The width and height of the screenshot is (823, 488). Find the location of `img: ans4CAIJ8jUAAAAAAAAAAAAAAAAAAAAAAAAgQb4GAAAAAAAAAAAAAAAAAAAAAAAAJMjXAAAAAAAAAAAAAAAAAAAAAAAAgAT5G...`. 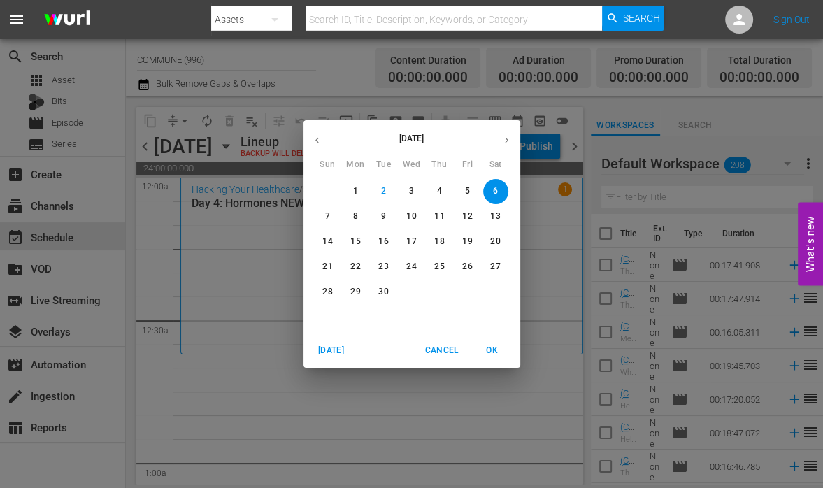

img: ans4CAIJ8jUAAAAAAAAAAAAAAAAAAAAAAAAgQb4GAAAAAAAAAAAAAAAAAAAAAAAAJMjXAAAAAAAAAAAAAAAAAAAAAAAAgAT5G... is located at coordinates (67, 20).